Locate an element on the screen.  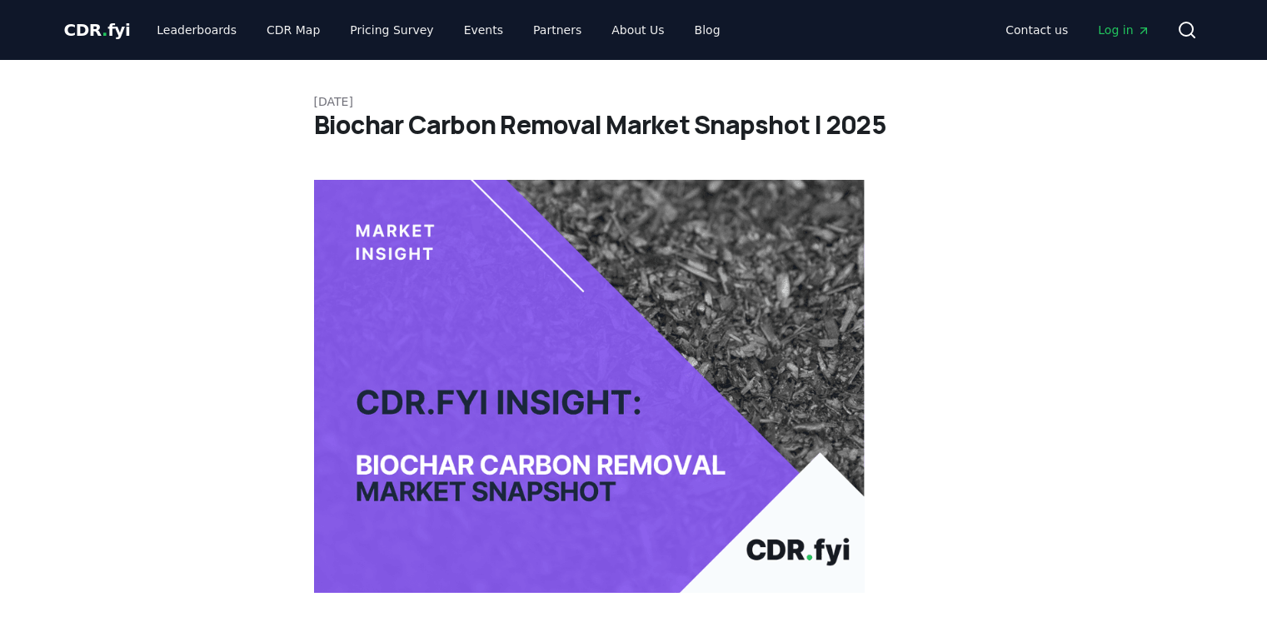
a: Blog is located at coordinates (707, 30).